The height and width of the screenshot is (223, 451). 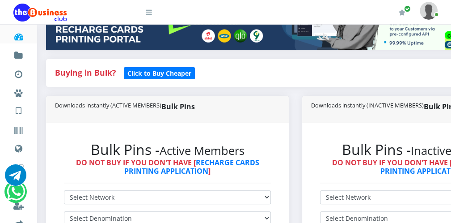 What do you see at coordinates (192, 166) in the screenshot?
I see `a: RECHARGE CARDS PRINTING APPLICATION` at bounding box center [192, 166].